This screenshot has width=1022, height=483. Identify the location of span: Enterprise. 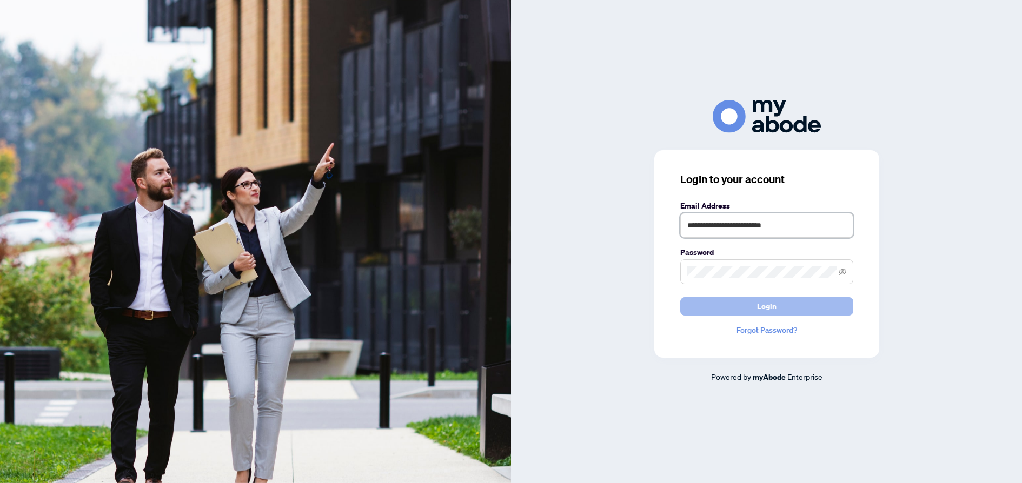
(804, 377).